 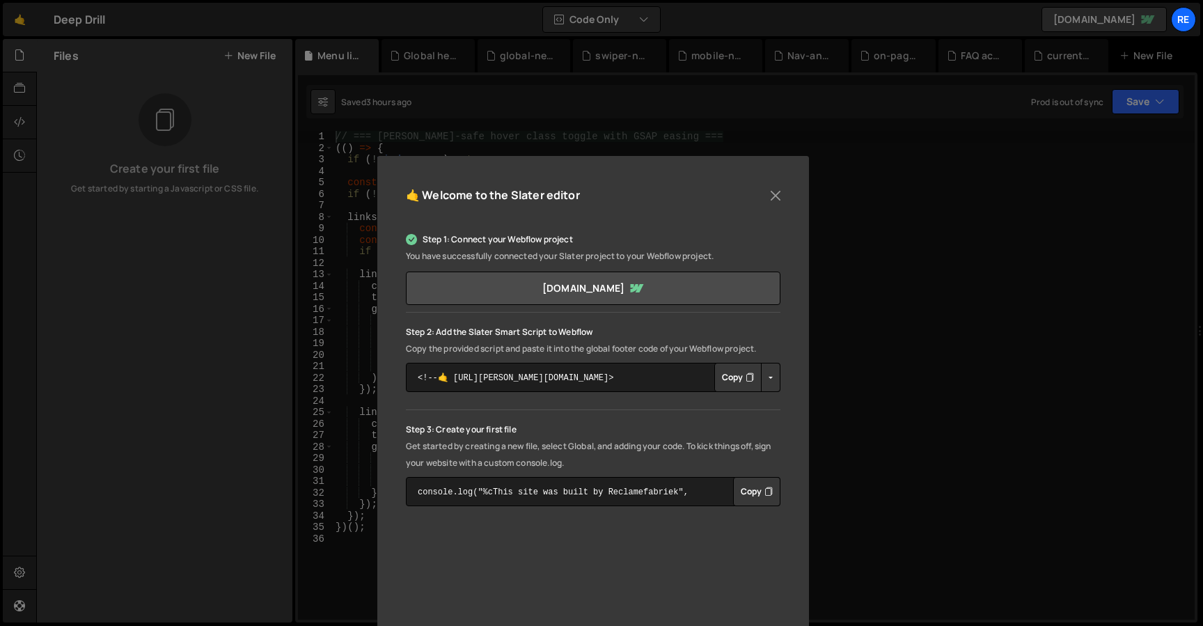 I want to click on a: Re, so click(x=1184, y=19).